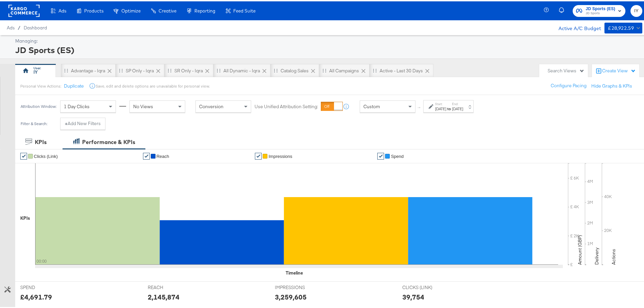  I want to click on span: 1 Day Clicks, so click(77, 105).